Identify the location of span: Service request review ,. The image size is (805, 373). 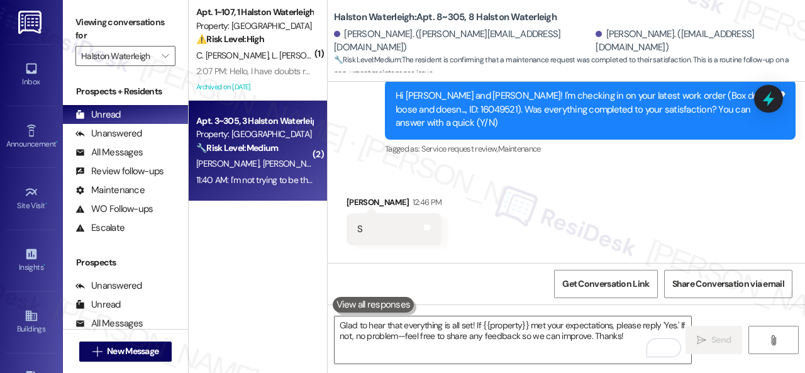
(460, 148).